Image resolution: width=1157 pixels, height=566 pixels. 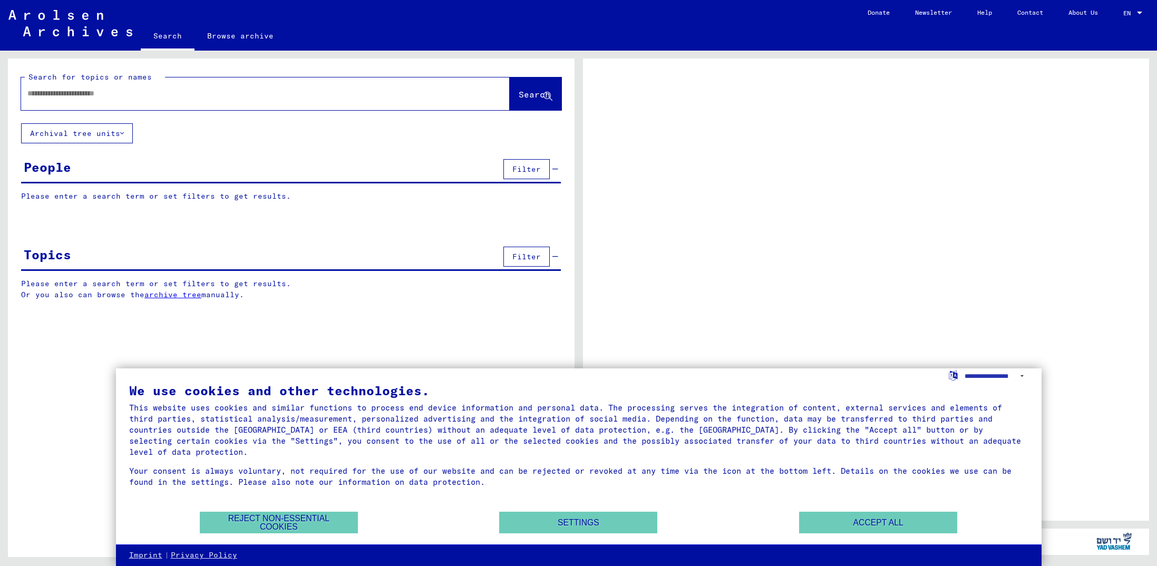 I want to click on a: Privacy Policy, so click(x=204, y=555).